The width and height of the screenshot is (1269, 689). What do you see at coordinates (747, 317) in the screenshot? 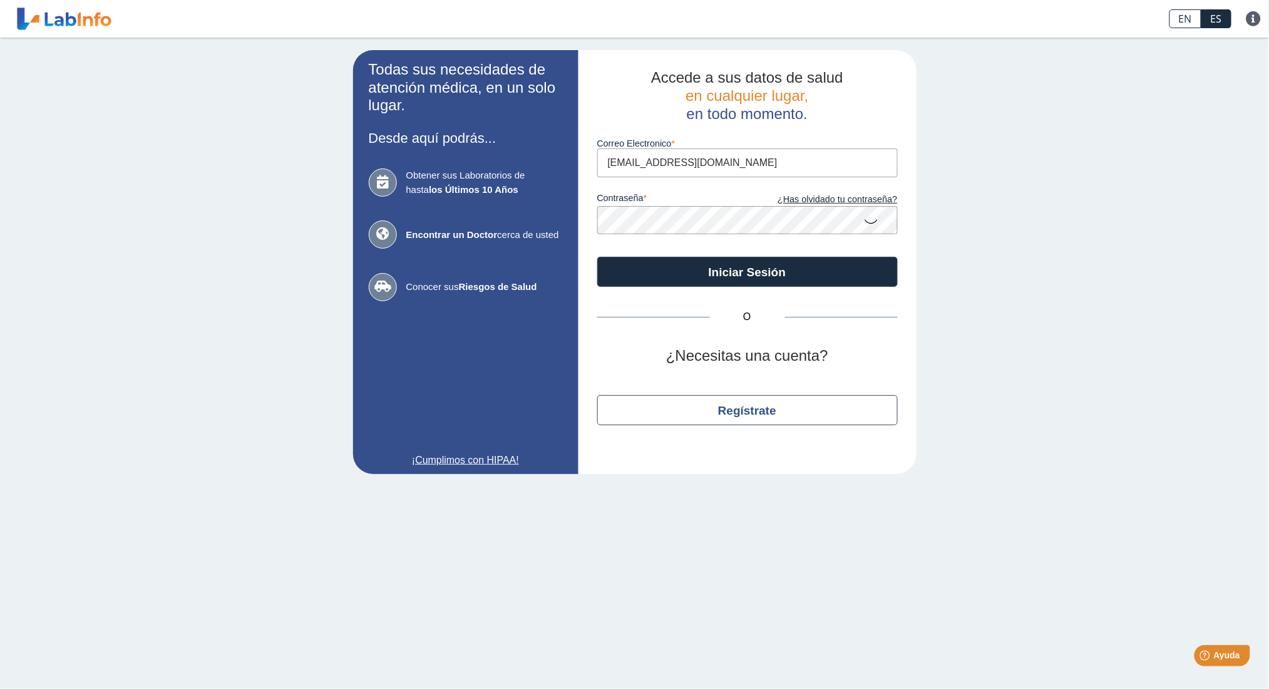
I see `span: O` at bounding box center [747, 317].